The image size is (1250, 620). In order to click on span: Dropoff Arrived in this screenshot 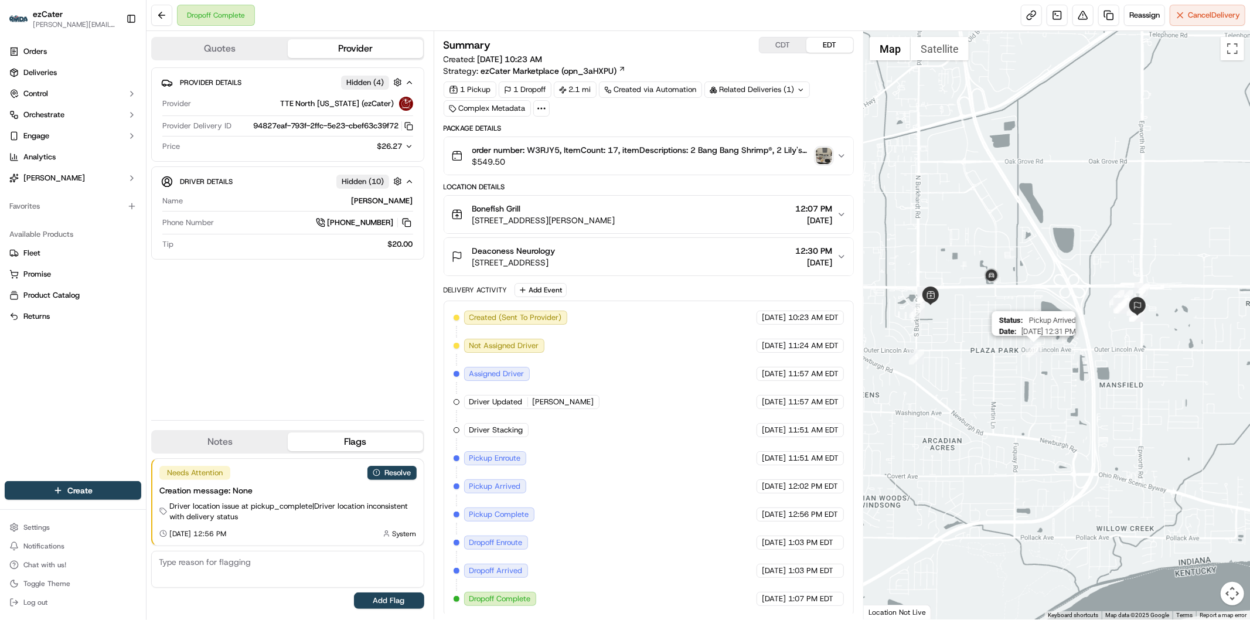, I will do `click(496, 571)`.